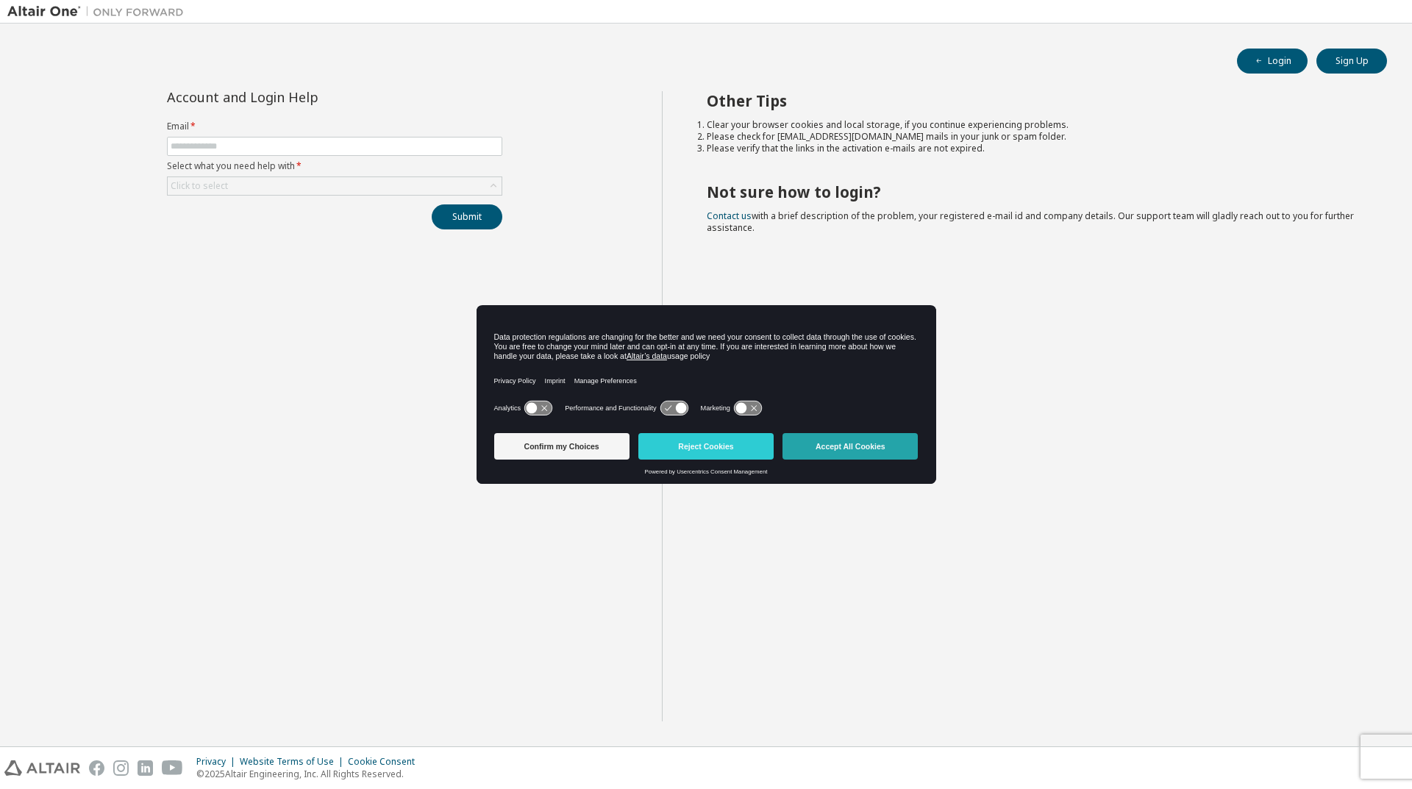 The width and height of the screenshot is (1412, 789). Describe the element at coordinates (145, 768) in the screenshot. I see `img: linkedin.svg` at that location.